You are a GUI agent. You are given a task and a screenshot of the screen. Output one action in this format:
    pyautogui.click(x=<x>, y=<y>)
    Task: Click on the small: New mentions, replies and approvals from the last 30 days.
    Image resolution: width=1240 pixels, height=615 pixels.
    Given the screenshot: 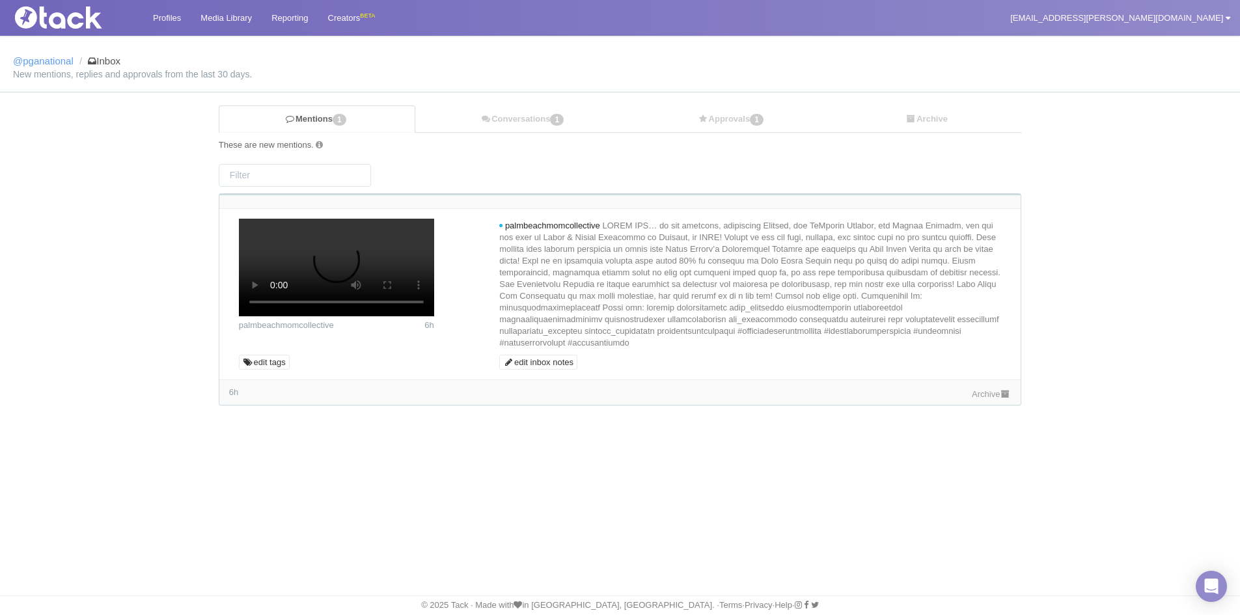 What is the action you would take?
    pyautogui.click(x=620, y=74)
    